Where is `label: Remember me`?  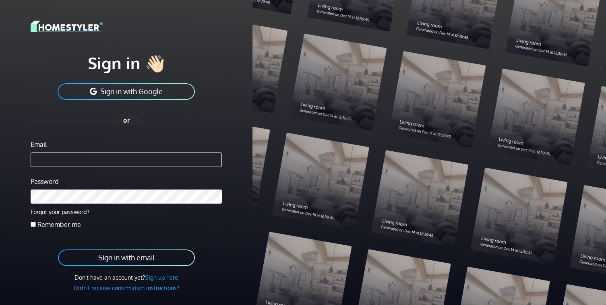
label: Remember me is located at coordinates (59, 225).